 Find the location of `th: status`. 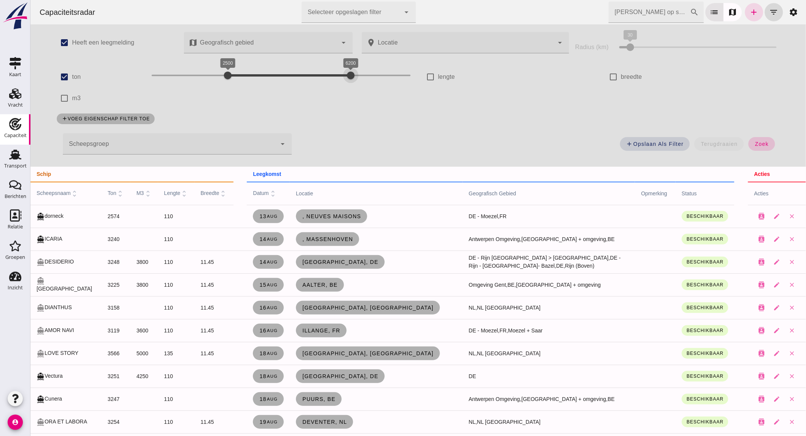

th: status is located at coordinates (674, 193).